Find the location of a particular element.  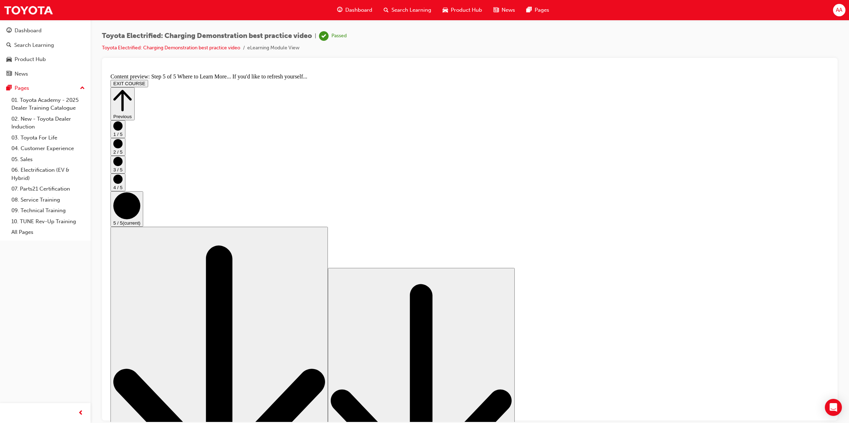

a: 08. Service Training is located at coordinates (48, 200).